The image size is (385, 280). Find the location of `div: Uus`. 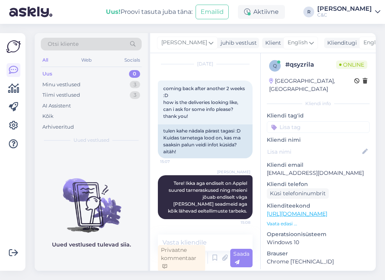

div: Uus is located at coordinates (47, 74).